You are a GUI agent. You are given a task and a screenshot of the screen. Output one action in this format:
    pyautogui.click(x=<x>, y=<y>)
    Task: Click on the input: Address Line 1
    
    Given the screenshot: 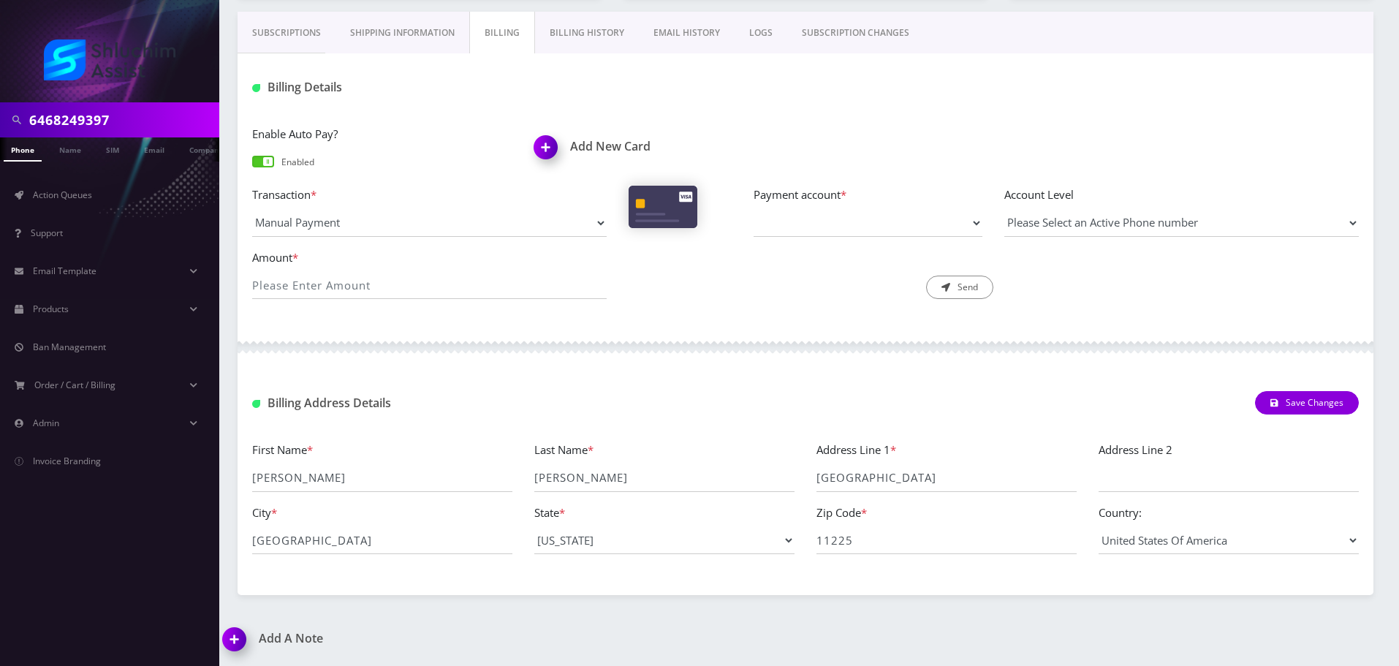 What is the action you would take?
    pyautogui.click(x=947, y=478)
    